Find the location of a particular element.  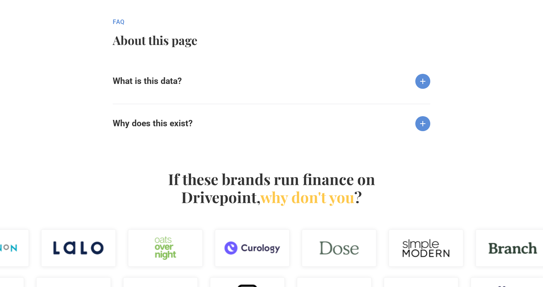

h4: If these brands run finance on Drivepoint, ? is located at coordinates (272, 188).